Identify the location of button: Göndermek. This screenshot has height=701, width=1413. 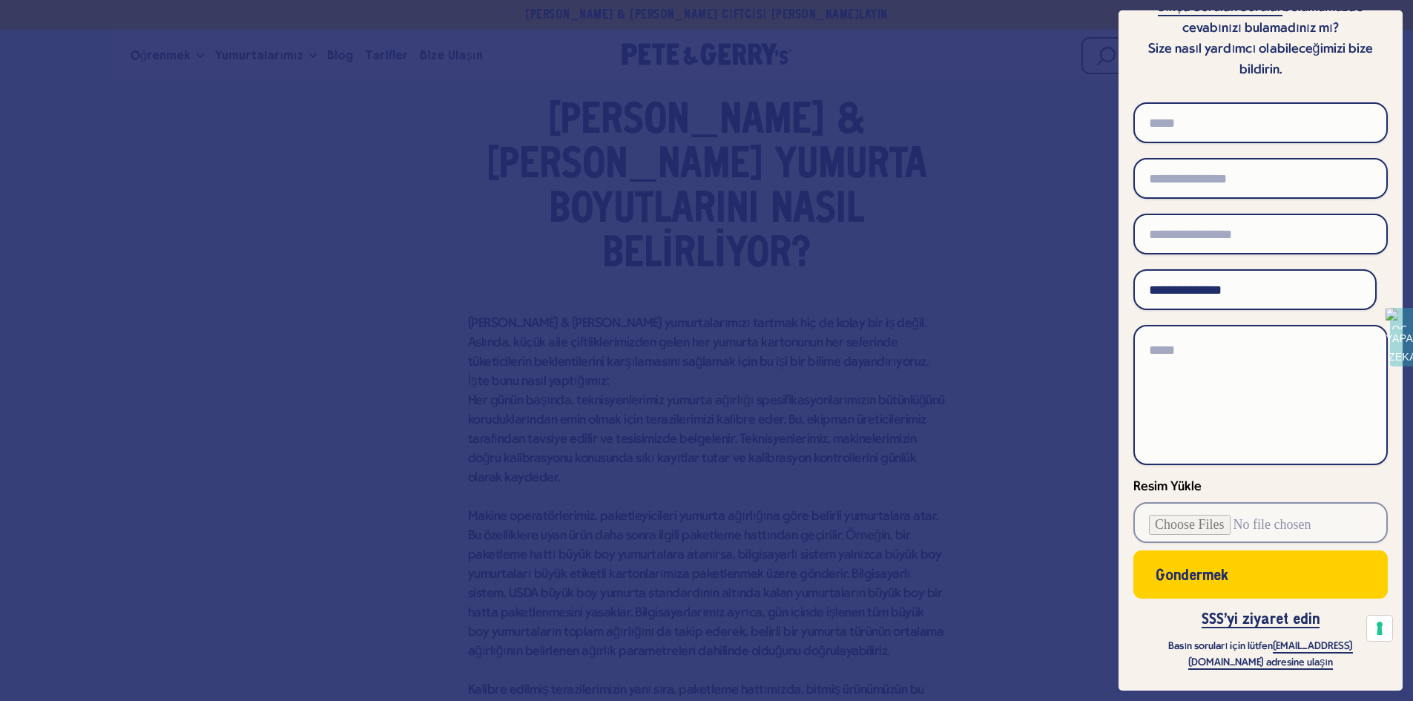
(1260, 574).